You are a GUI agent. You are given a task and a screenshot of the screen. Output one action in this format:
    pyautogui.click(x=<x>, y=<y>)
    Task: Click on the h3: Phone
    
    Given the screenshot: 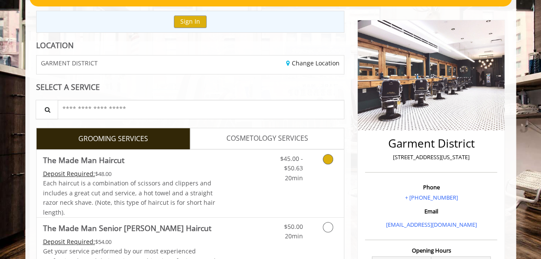 What is the action you would take?
    pyautogui.click(x=431, y=187)
    